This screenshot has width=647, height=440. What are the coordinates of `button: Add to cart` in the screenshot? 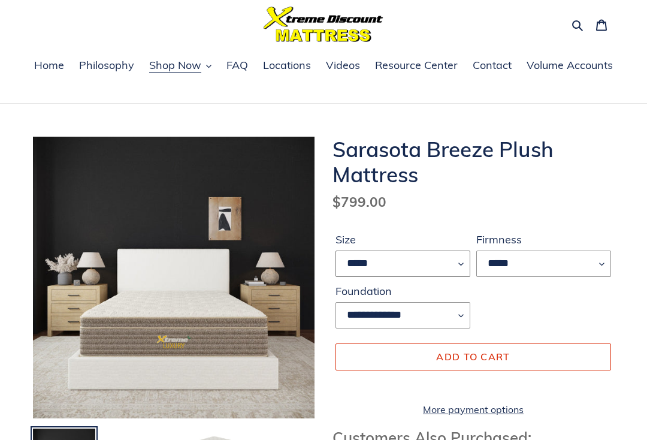 It's located at (473, 356).